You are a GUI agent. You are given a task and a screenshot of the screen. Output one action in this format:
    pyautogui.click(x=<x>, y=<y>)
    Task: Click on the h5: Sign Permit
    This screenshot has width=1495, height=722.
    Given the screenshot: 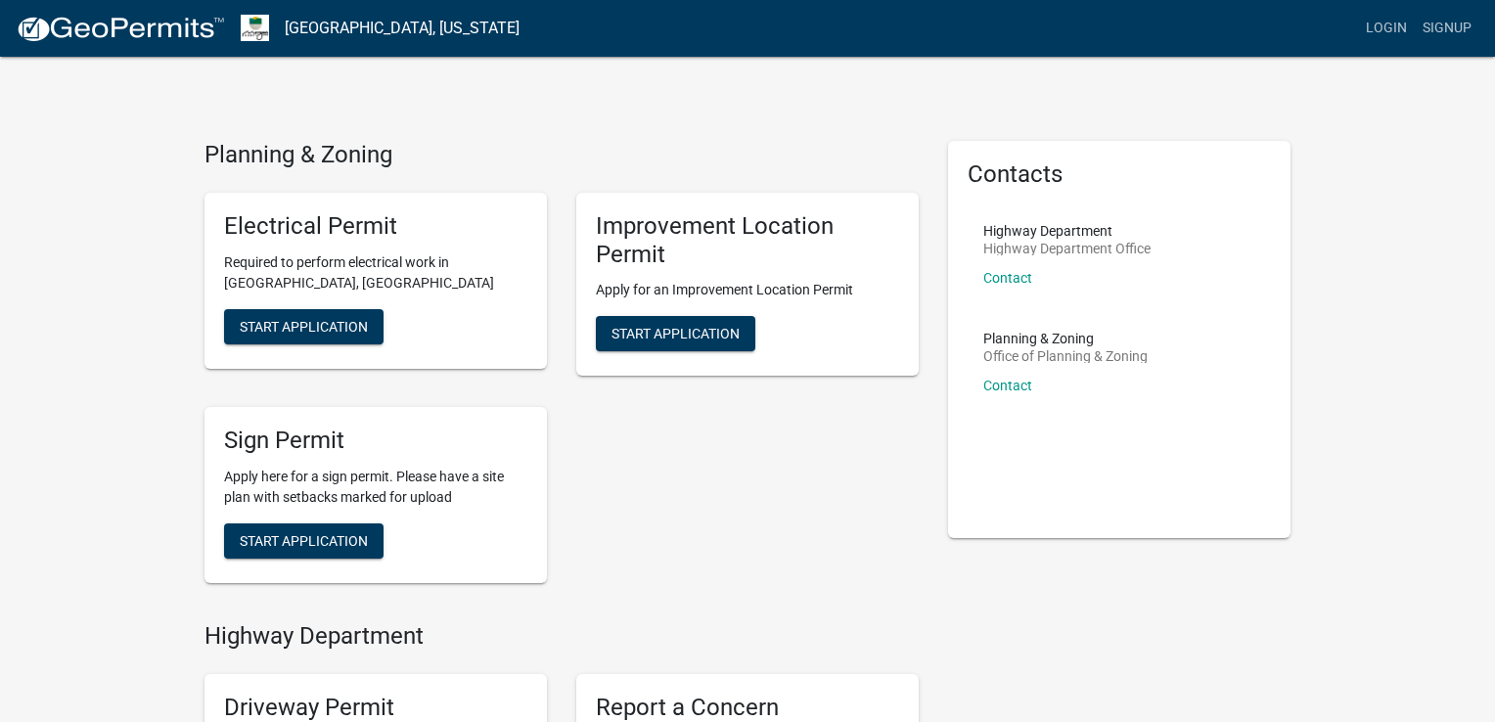 What is the action you would take?
    pyautogui.click(x=376, y=440)
    